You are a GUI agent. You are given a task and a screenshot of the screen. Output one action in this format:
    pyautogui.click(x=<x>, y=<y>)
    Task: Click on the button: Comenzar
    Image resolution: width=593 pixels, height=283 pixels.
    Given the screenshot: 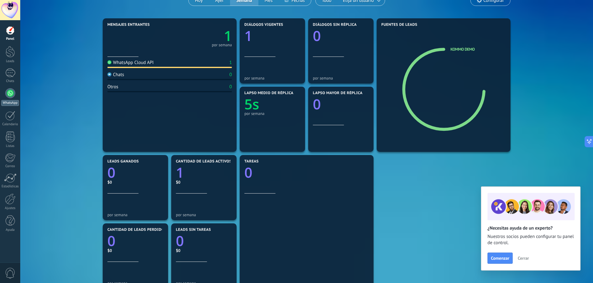 What is the action you would take?
    pyautogui.click(x=500, y=258)
    